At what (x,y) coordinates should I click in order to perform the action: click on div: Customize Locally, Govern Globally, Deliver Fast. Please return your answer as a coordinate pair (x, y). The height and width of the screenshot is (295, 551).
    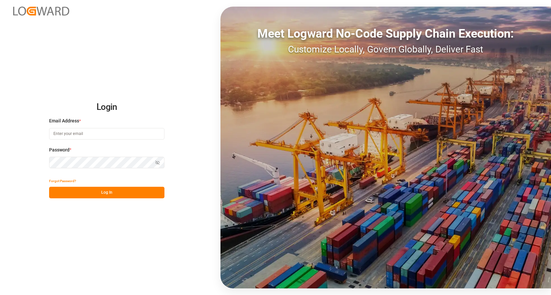
    Looking at the image, I should click on (386, 49).